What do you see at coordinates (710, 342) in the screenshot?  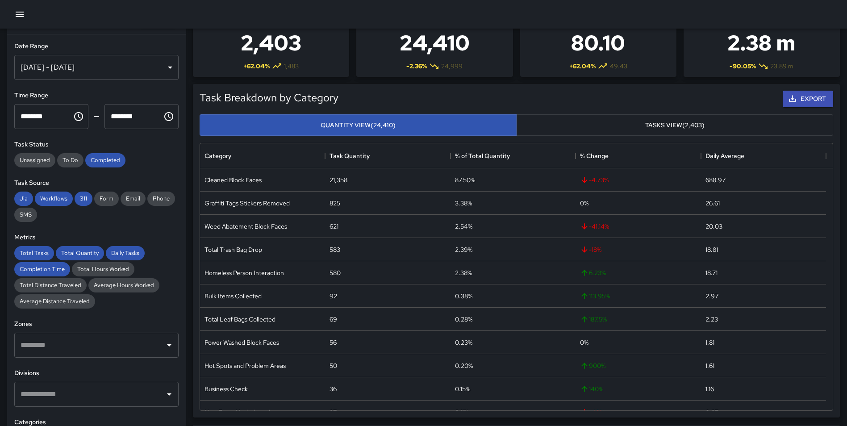 I see `div: 1.81` at bounding box center [710, 342].